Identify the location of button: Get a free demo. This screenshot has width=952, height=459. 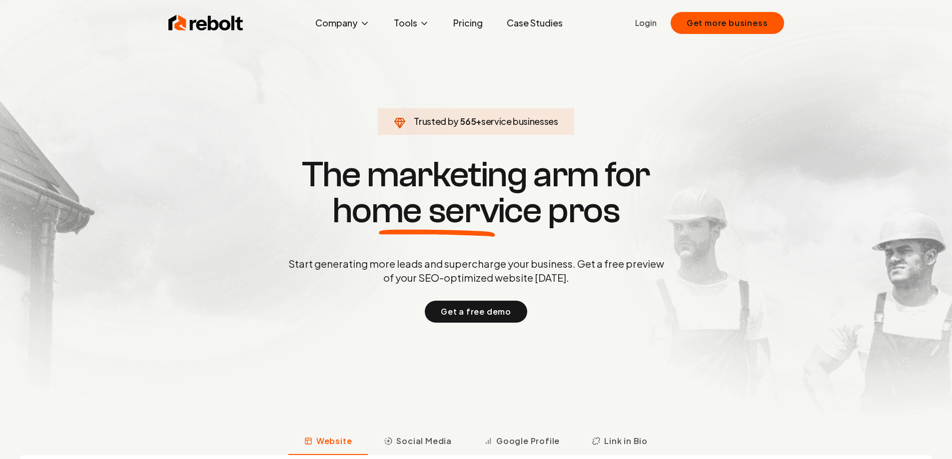
(476, 312).